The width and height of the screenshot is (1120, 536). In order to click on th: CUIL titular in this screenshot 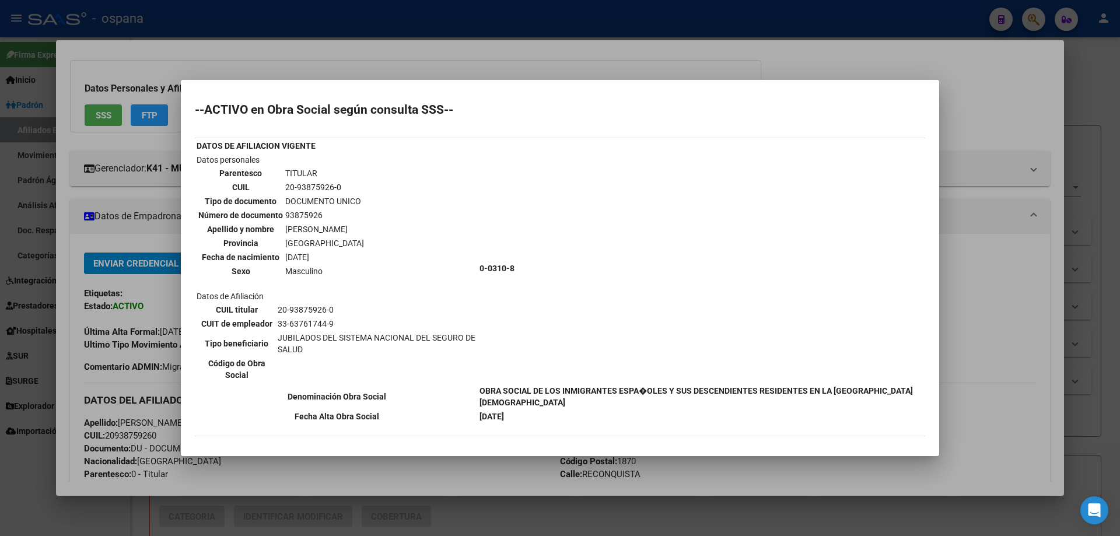, I will do `click(237, 310)`.